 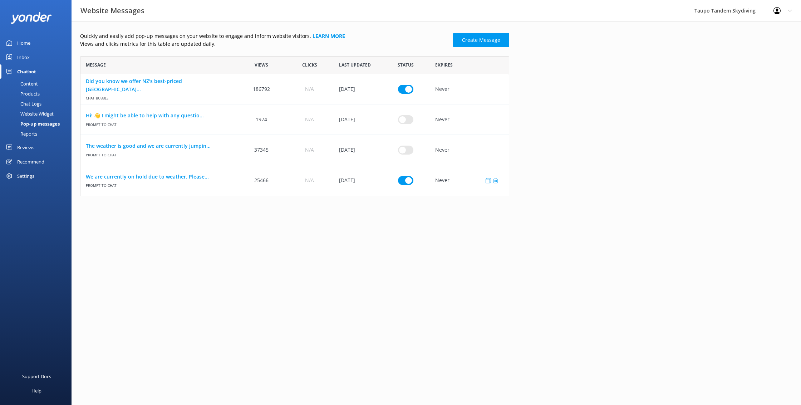 What do you see at coordinates (261, 89) in the screenshot?
I see `div: 186792` at bounding box center [261, 89].